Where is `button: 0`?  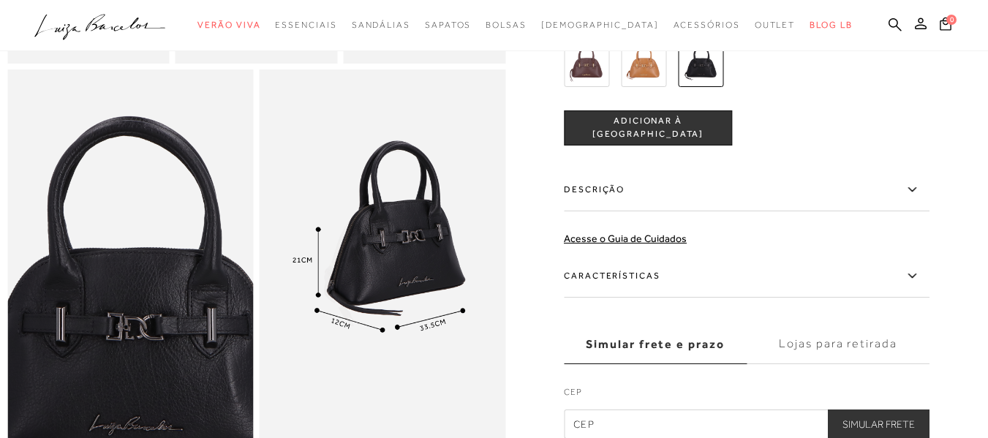
button: 0 is located at coordinates (945, 26).